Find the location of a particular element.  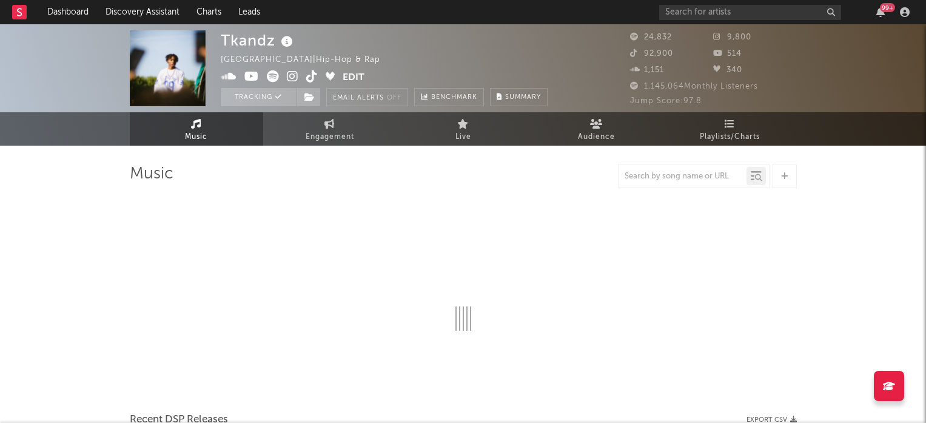

div: Tkandz is located at coordinates (258, 40).